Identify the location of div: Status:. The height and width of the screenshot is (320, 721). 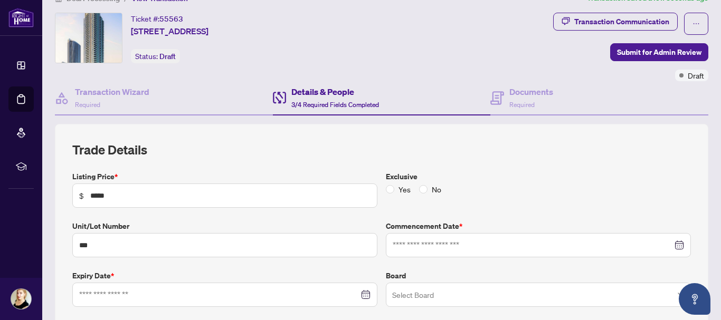
(155, 56).